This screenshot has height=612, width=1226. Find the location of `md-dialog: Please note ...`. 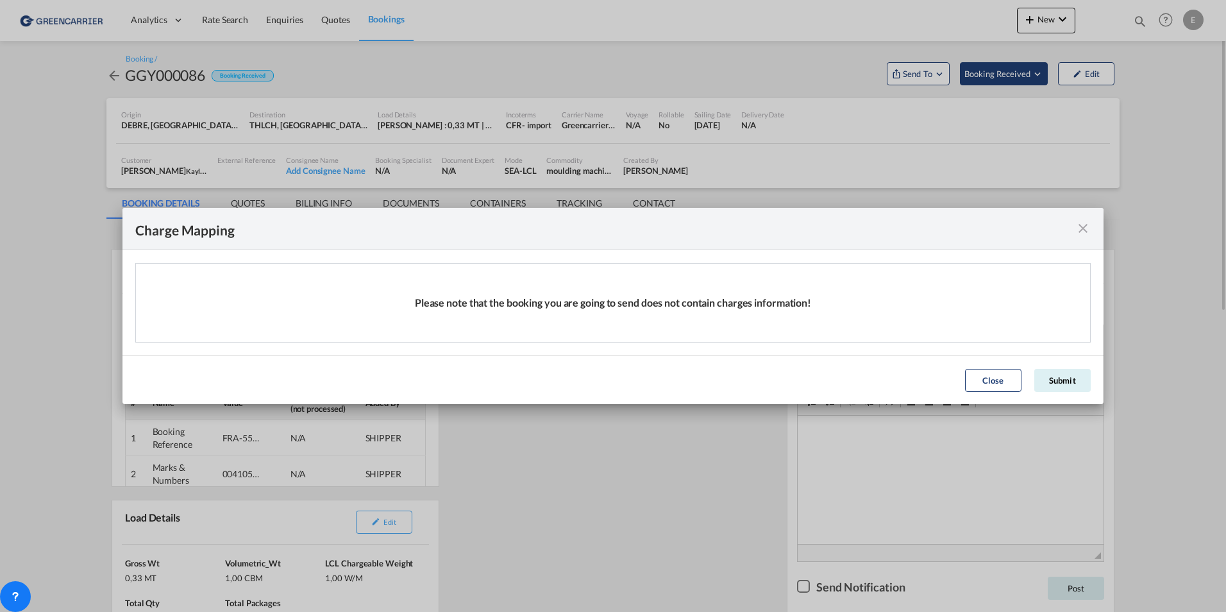

md-dialog: Please note ... is located at coordinates (613, 306).